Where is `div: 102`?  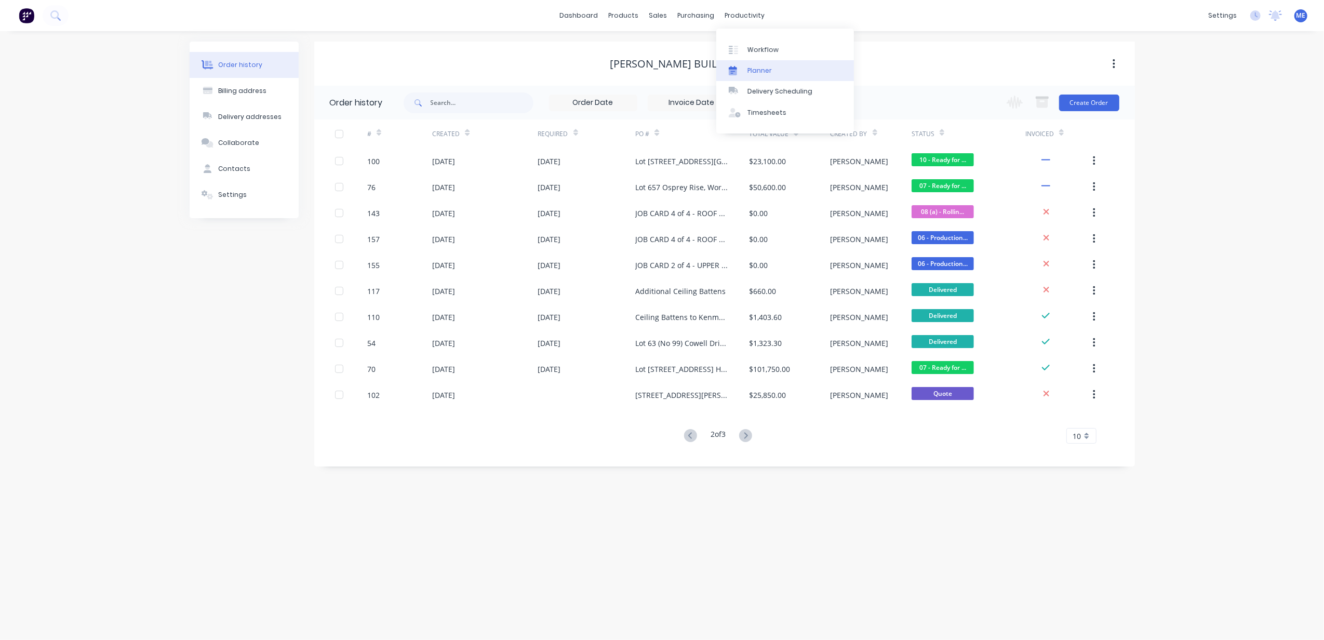
div: 102 is located at coordinates (373, 395).